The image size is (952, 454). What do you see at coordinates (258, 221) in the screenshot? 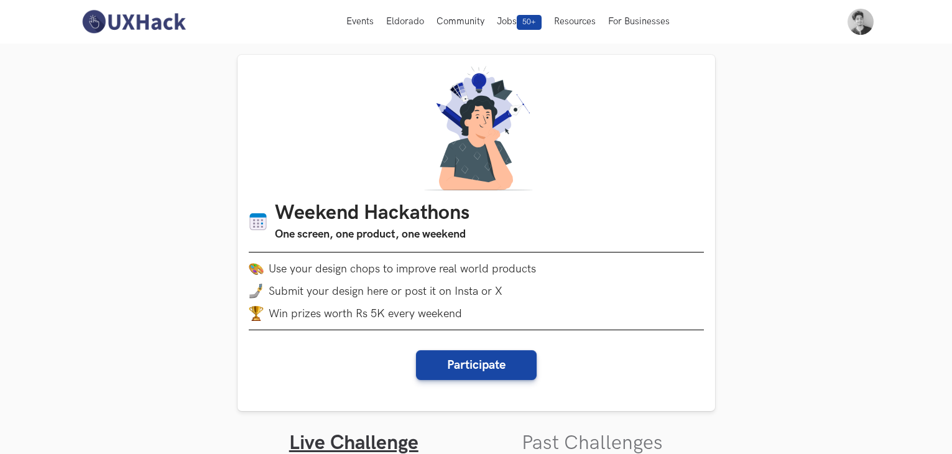
I see `img: Calendar icon` at bounding box center [258, 221].